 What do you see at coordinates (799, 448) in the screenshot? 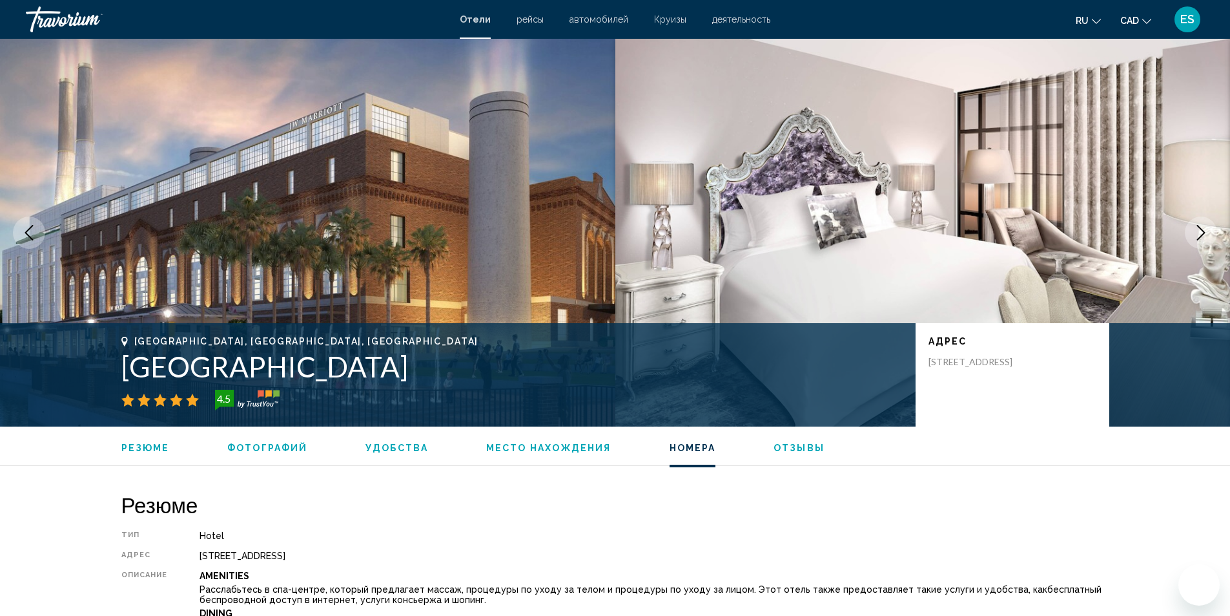
I see `button: Отзывы` at bounding box center [799, 448].